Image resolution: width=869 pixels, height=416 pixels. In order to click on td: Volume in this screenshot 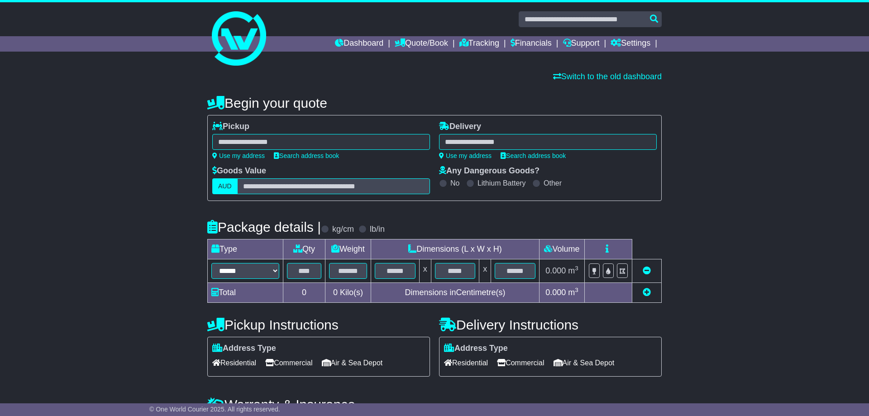, I will do `click(561, 249)`.